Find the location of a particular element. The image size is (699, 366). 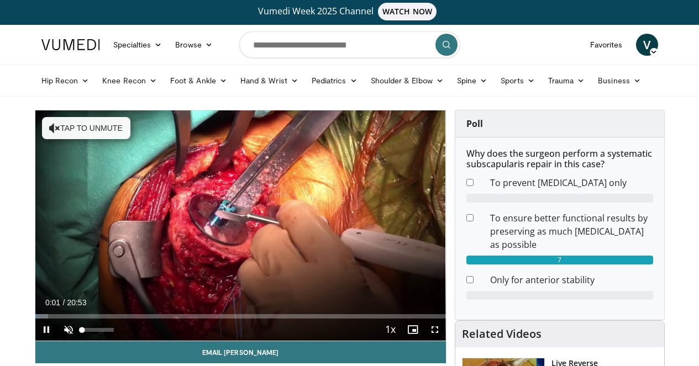

a: Vumedi Week 2025 ChannelWATCH NOW is located at coordinates (350, 12).